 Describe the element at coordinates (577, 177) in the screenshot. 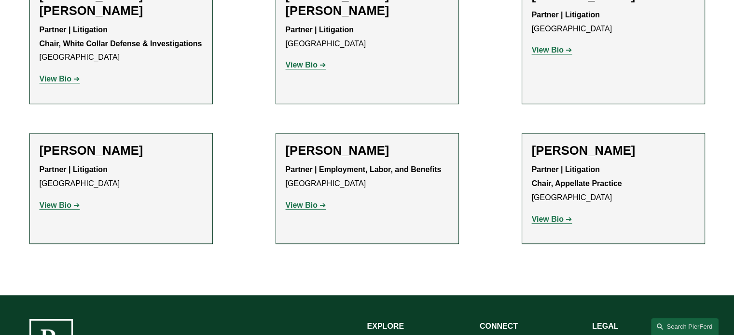

I see `strong: Partner | Litigation Chair, Appellate Practice` at that location.